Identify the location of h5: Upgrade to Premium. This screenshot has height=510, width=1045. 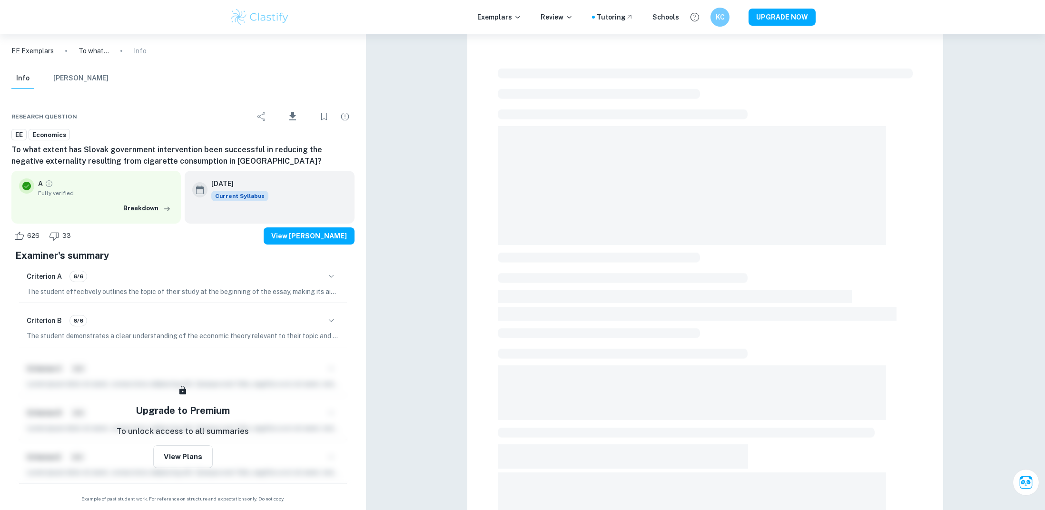
(183, 411).